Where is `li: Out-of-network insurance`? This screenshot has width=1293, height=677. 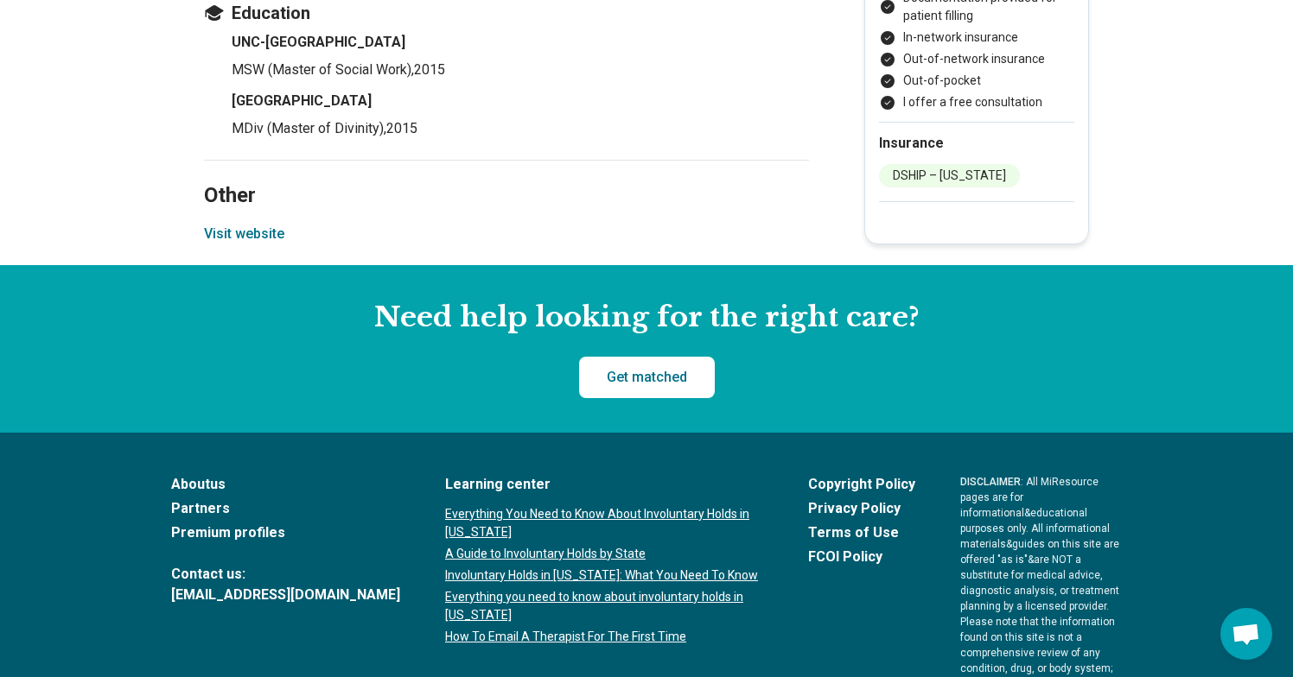
li: Out-of-network insurance is located at coordinates (976, 59).